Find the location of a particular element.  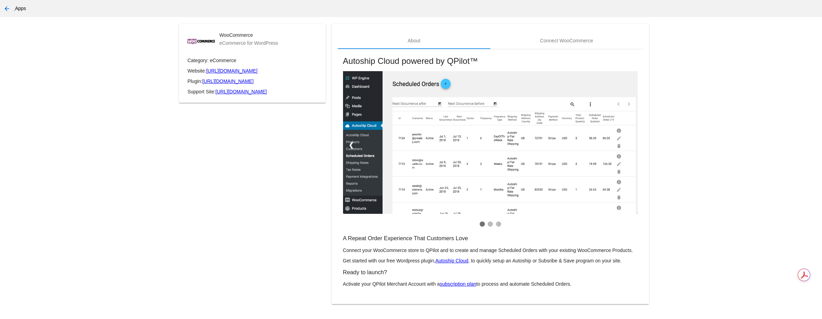

mat-card-subtitle: eCommerce for WordPress is located at coordinates (248, 43).